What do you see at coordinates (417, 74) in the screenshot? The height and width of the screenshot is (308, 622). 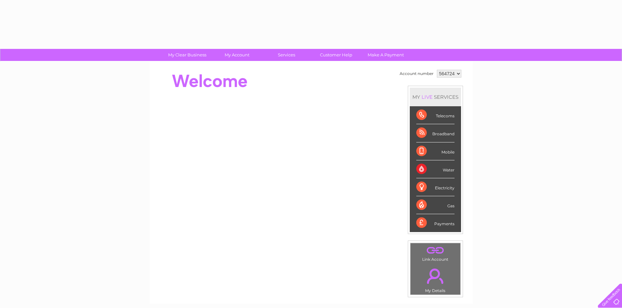 I see `td: Account number` at bounding box center [417, 74].